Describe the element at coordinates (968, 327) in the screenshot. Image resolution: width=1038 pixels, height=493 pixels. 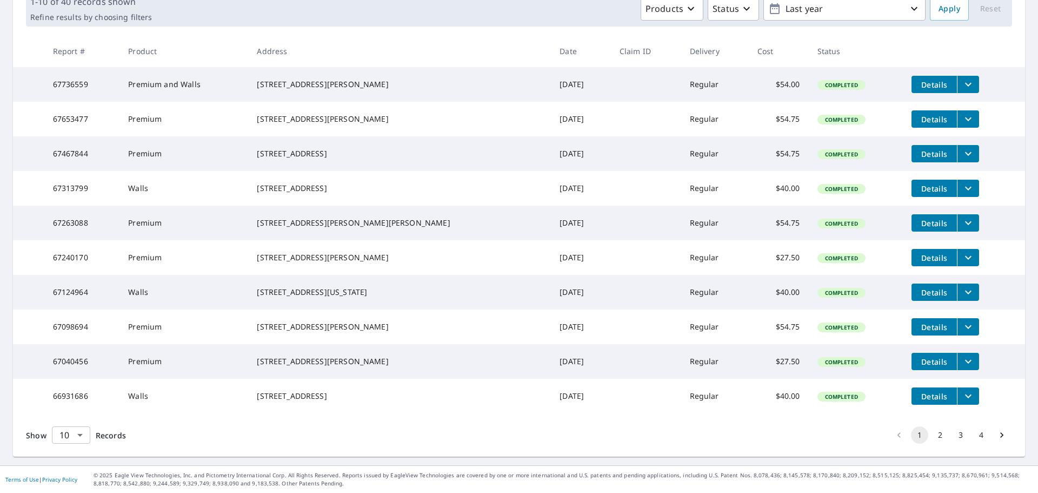
I see `button: filesDropdownBtn-67098694` at that location.